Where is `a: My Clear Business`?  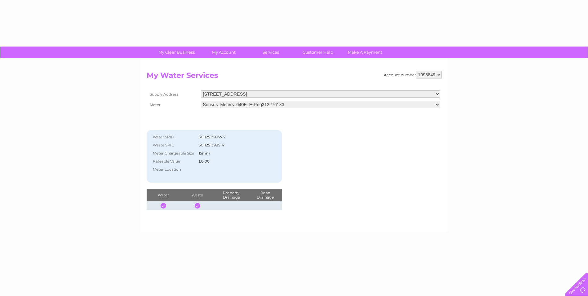
a: My Clear Business is located at coordinates (176, 52).